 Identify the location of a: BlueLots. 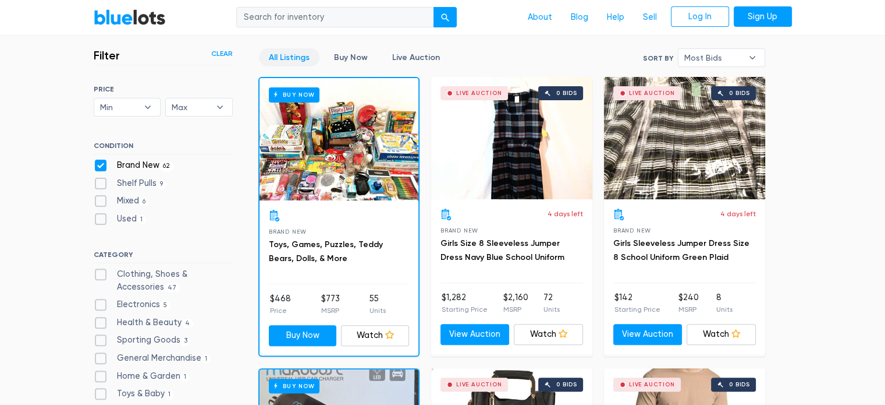
(130, 17).